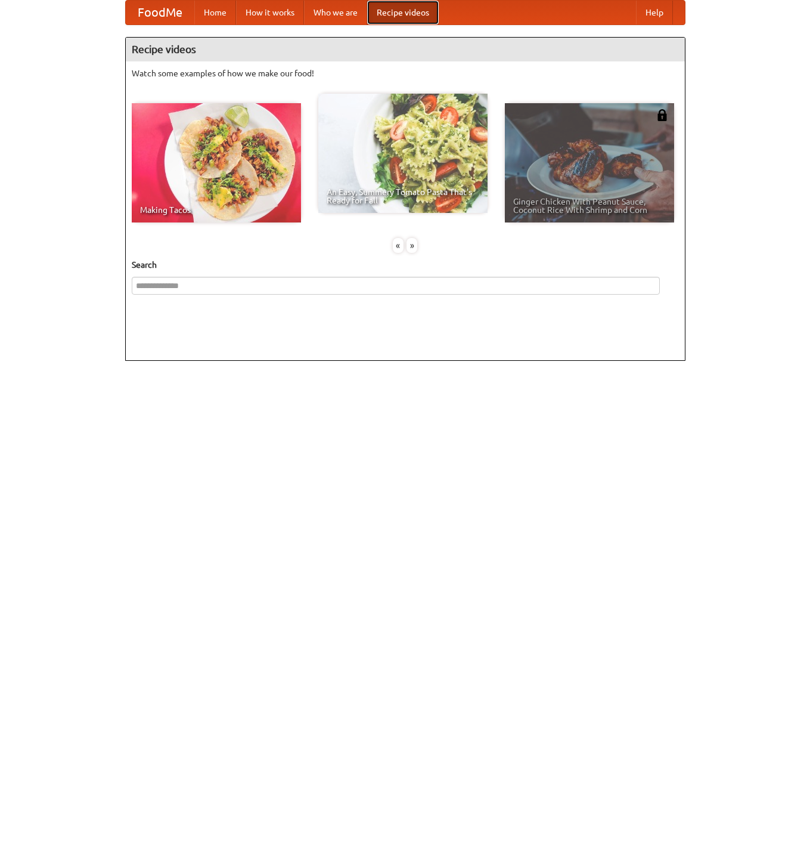 The image size is (810, 844). What do you see at coordinates (403, 196) in the screenshot?
I see `span: An Easy, Summery Tomato Pasta That's Ready for Fall` at bounding box center [403, 196].